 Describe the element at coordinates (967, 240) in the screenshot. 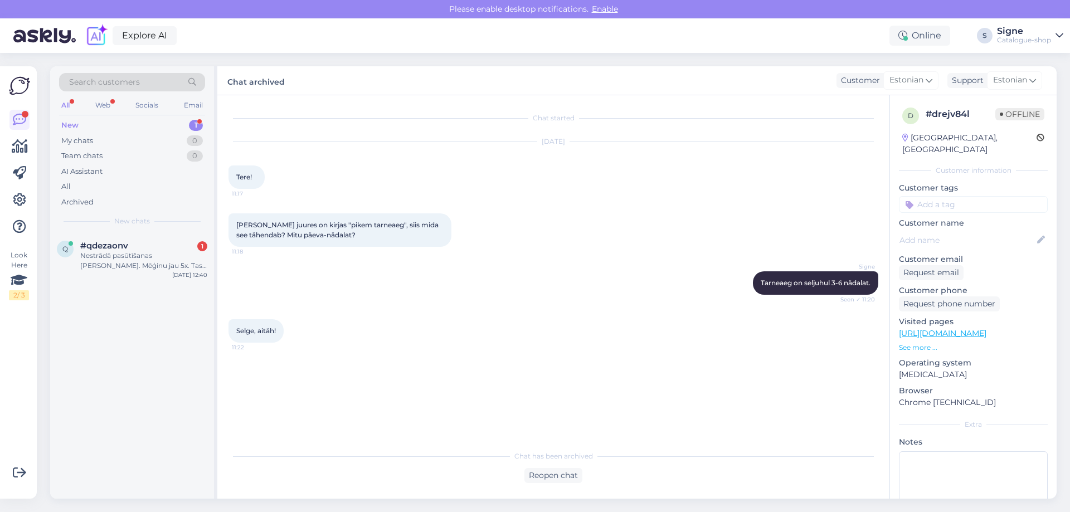

I see `input: Add name` at that location.